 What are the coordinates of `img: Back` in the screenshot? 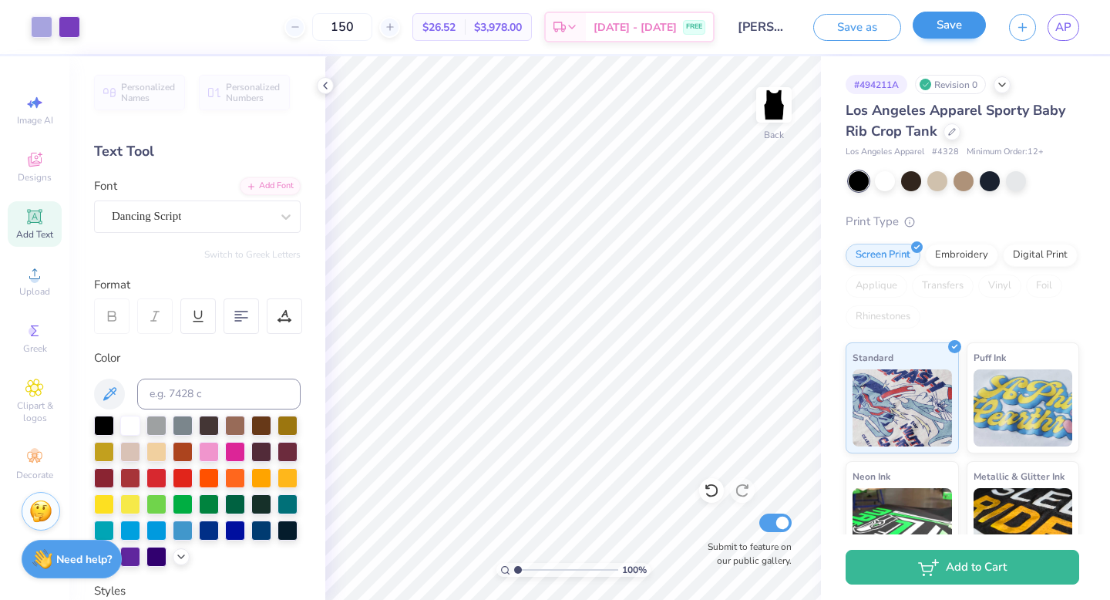 It's located at (774, 105).